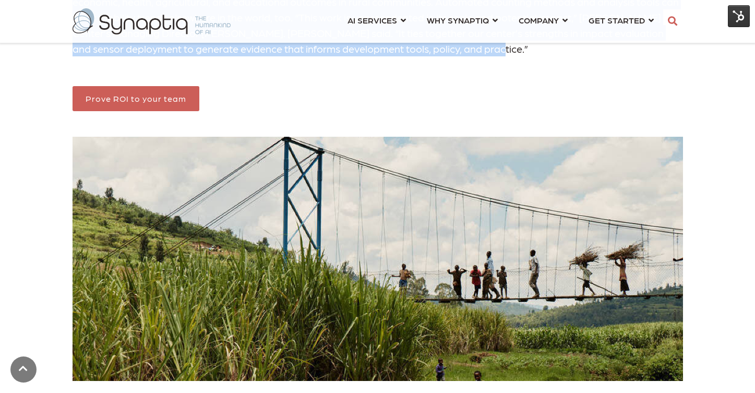 This screenshot has height=393, width=755. I want to click on nav: menu, so click(500, 21).